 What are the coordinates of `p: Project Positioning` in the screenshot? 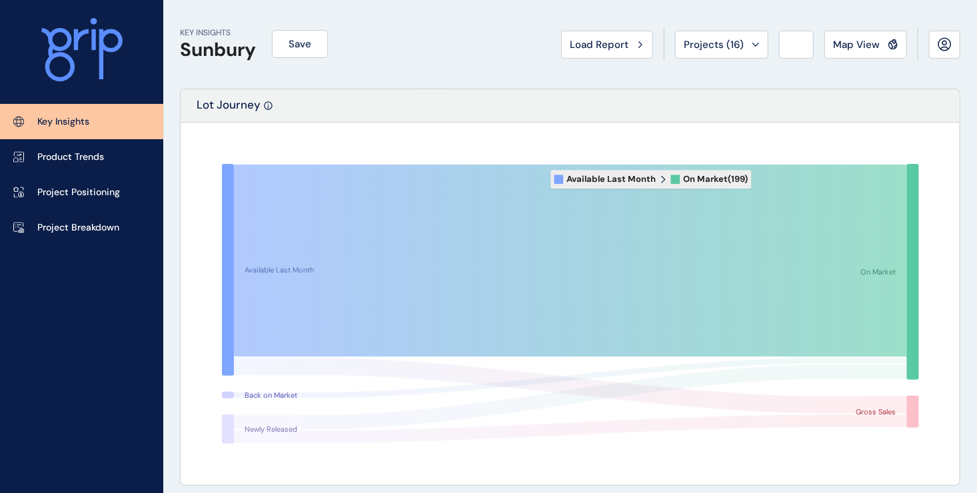 It's located at (79, 193).